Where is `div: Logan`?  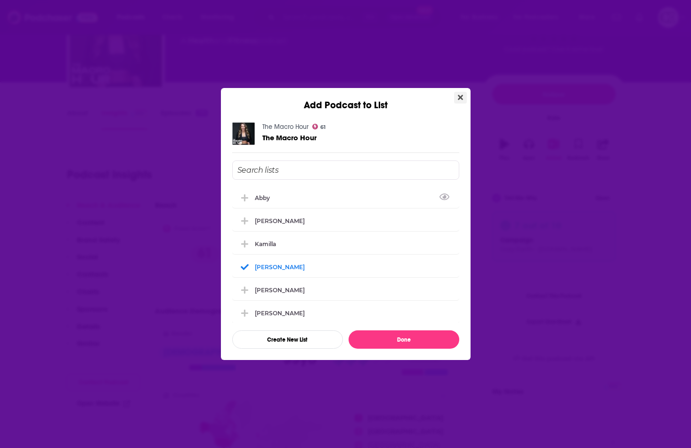
div: Logan is located at coordinates (346, 221).